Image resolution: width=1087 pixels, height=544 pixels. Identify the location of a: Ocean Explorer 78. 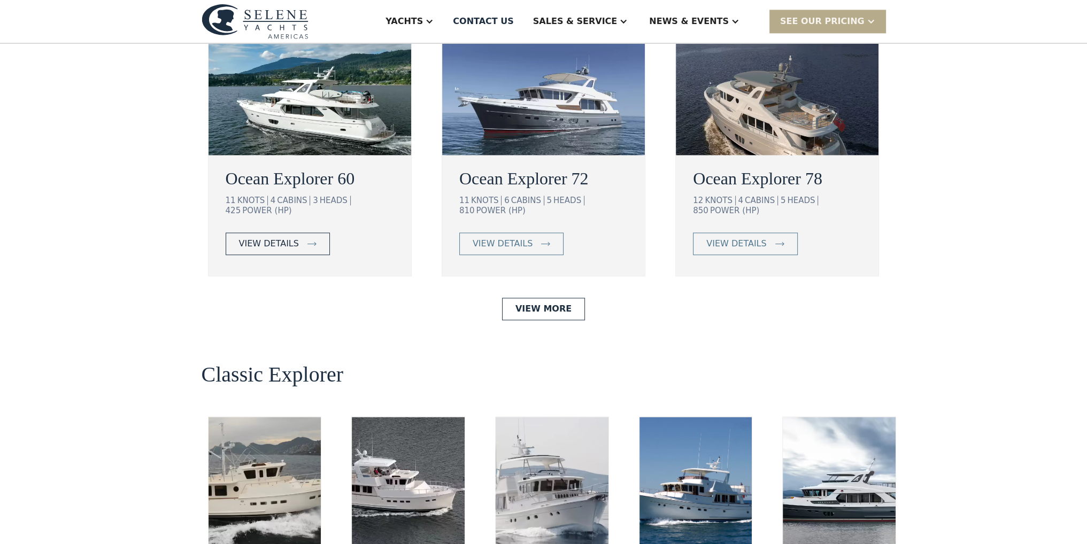
(777, 179).